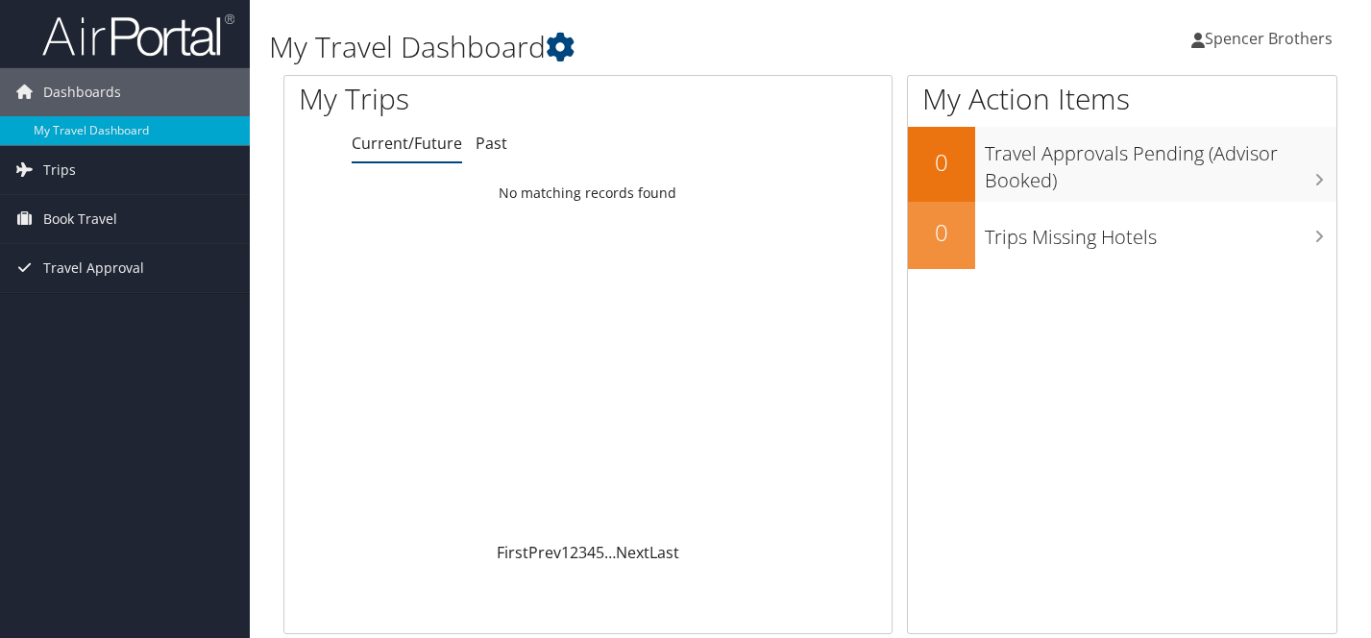 The width and height of the screenshot is (1371, 638). Describe the element at coordinates (588, 193) in the screenshot. I see `td: No matching records found` at that location.